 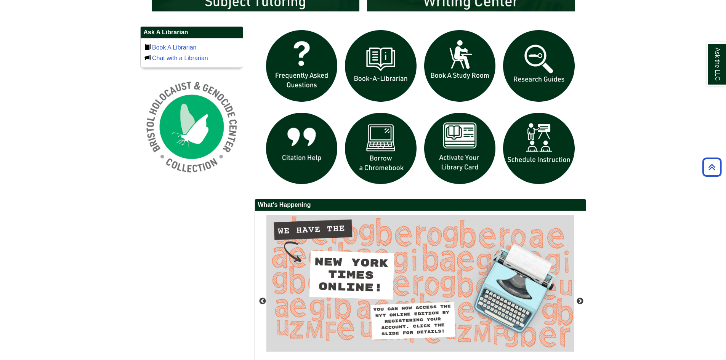 What do you see at coordinates (420, 109) in the screenshot?
I see `div: slideshow` at bounding box center [420, 109].